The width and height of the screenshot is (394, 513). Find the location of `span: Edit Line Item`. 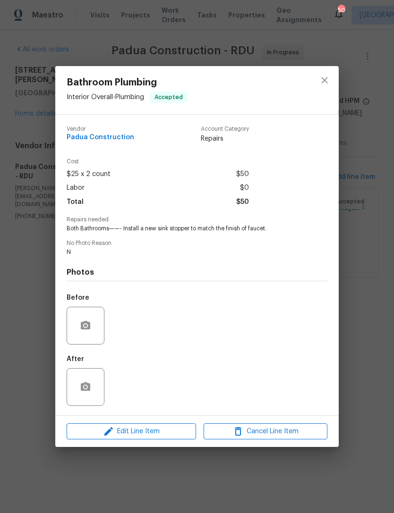

span: Edit Line Item is located at coordinates (131, 432).